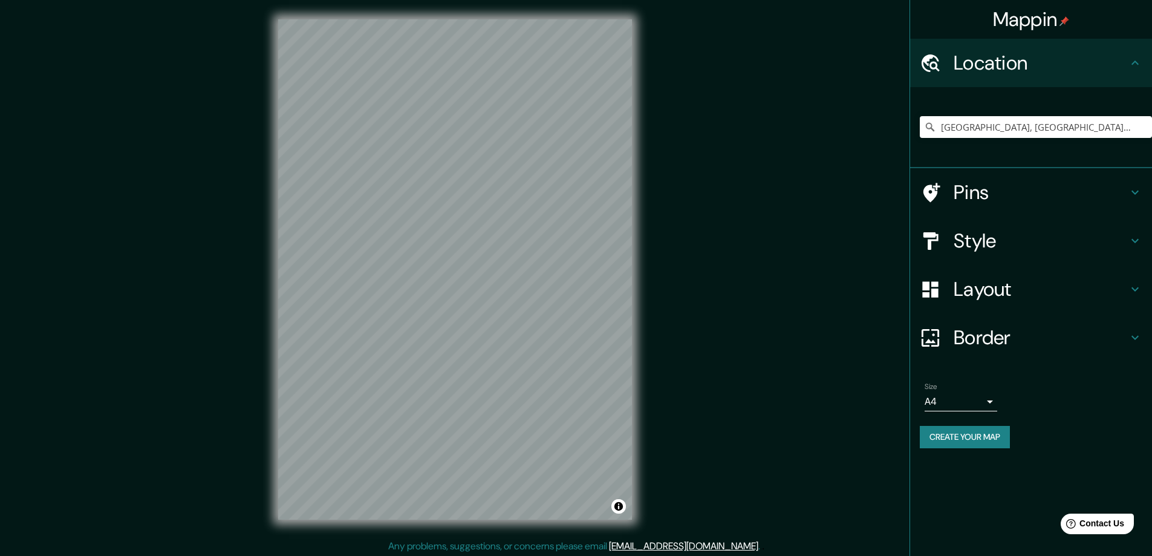 The height and width of the screenshot is (556, 1152). Describe the element at coordinates (1031, 192) in the screenshot. I see `div: Pins` at that location.